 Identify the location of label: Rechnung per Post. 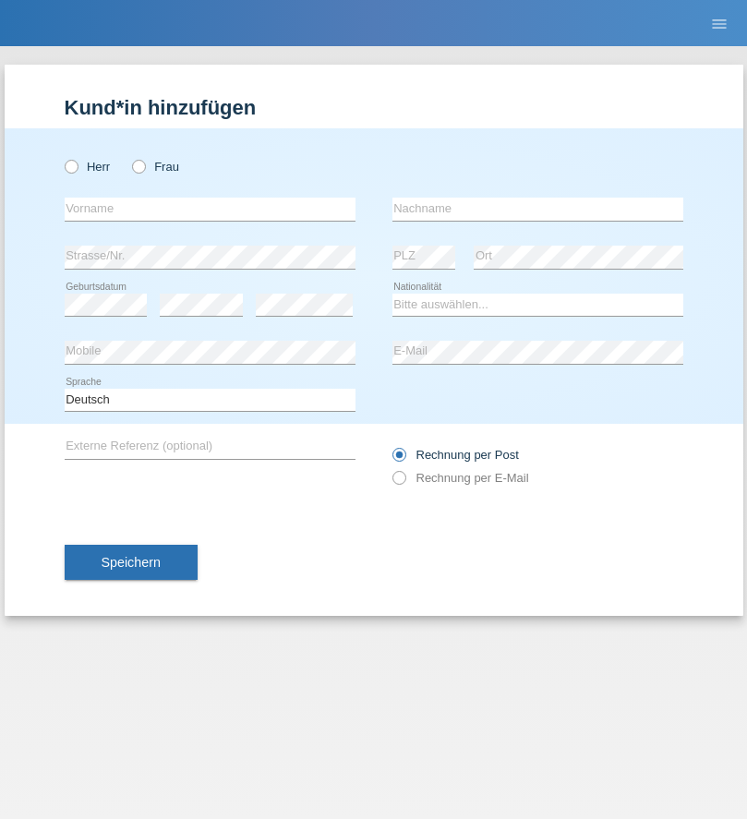
(455, 454).